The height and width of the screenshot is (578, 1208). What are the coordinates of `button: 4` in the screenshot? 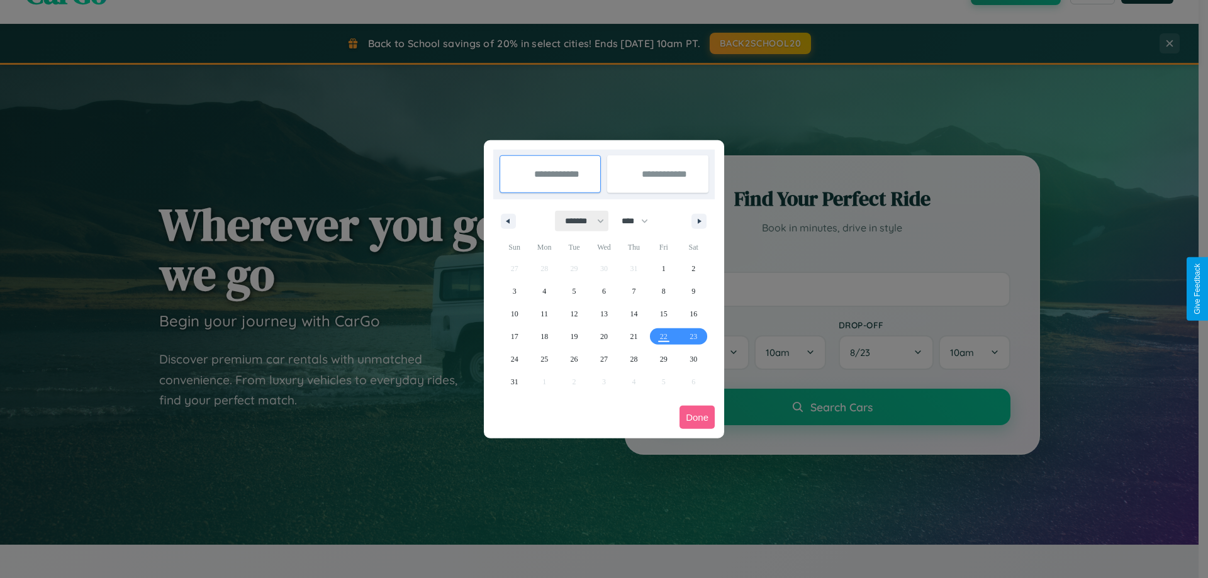 It's located at (544, 291).